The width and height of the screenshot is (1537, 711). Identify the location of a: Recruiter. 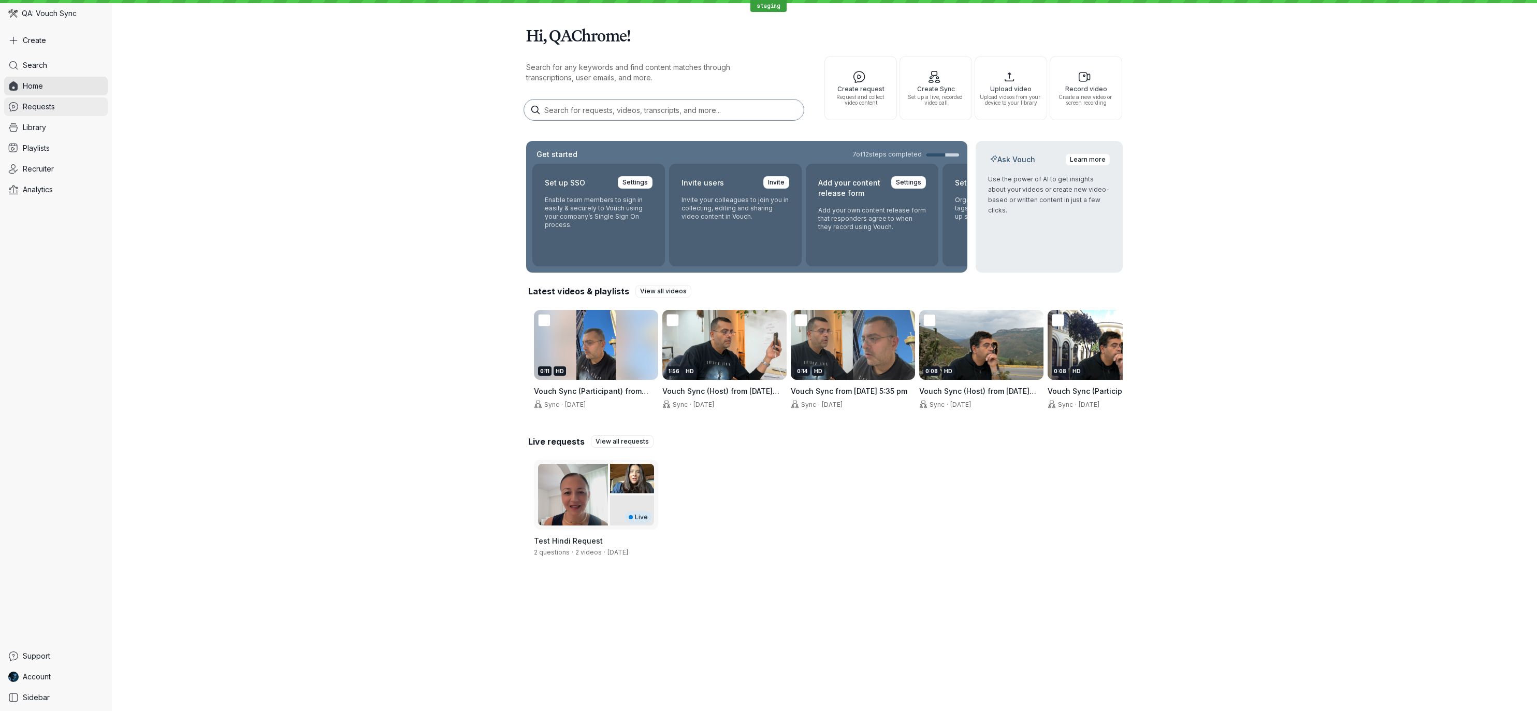
(56, 169).